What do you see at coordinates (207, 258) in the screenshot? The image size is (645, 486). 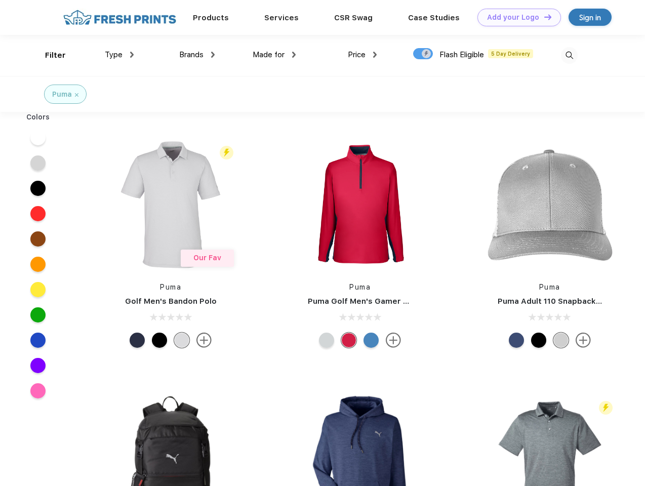 I see `span: Our Fav` at bounding box center [207, 258].